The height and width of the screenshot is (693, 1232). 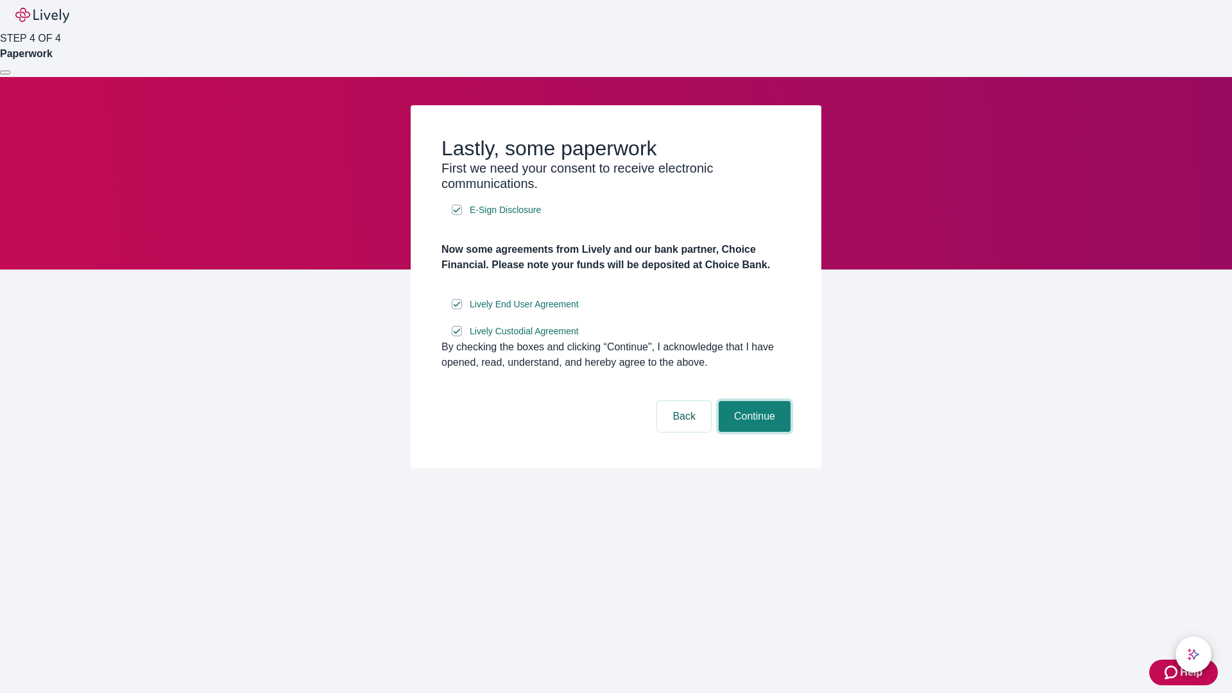 I want to click on span: Lively Custodial Agreement, so click(x=524, y=331).